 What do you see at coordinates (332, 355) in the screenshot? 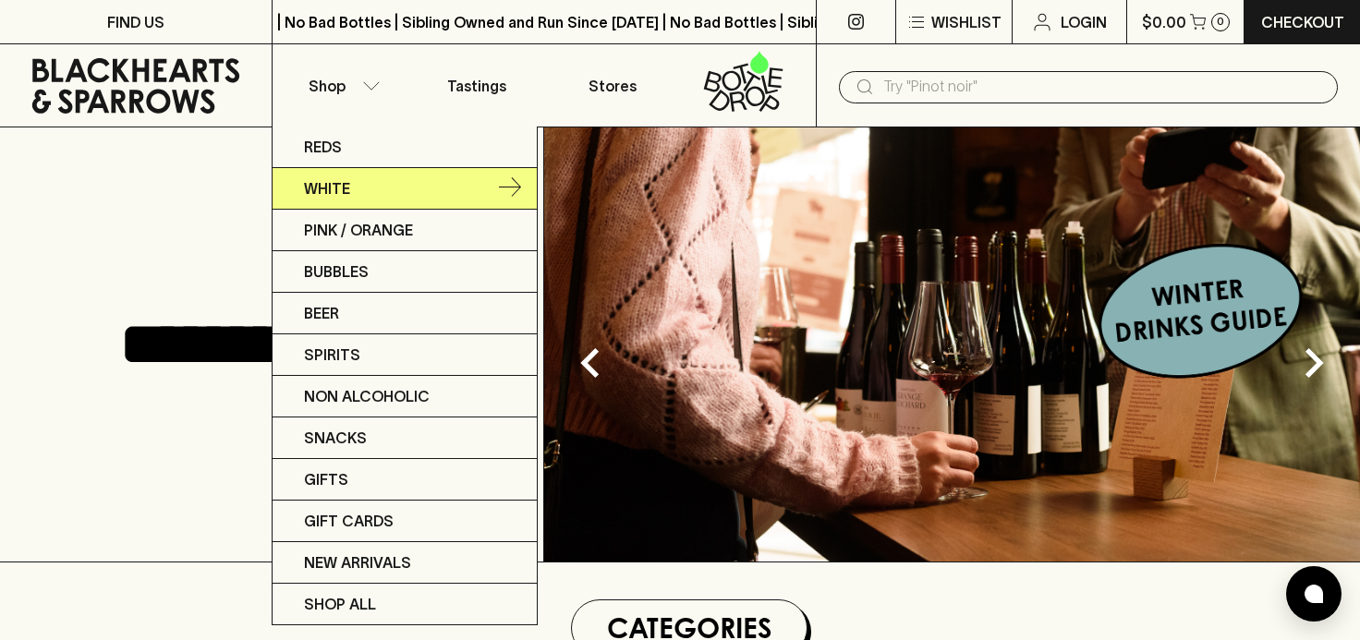
I see `p: Spirits` at bounding box center [332, 355].